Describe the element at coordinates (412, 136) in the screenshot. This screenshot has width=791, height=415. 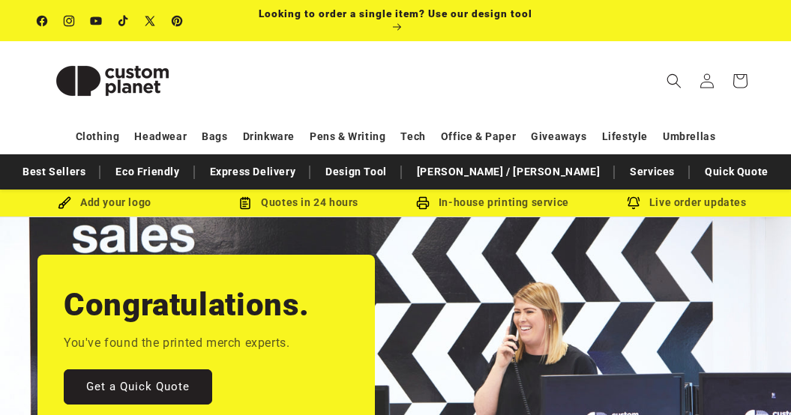
I see `a: Tech` at that location.